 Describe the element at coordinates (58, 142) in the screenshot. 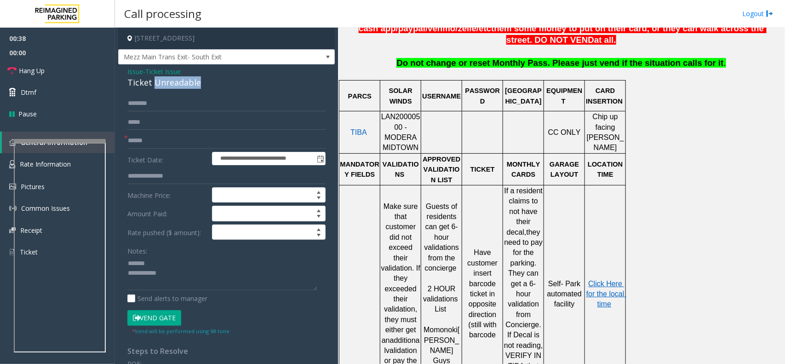

I see `a: General Information` at that location.